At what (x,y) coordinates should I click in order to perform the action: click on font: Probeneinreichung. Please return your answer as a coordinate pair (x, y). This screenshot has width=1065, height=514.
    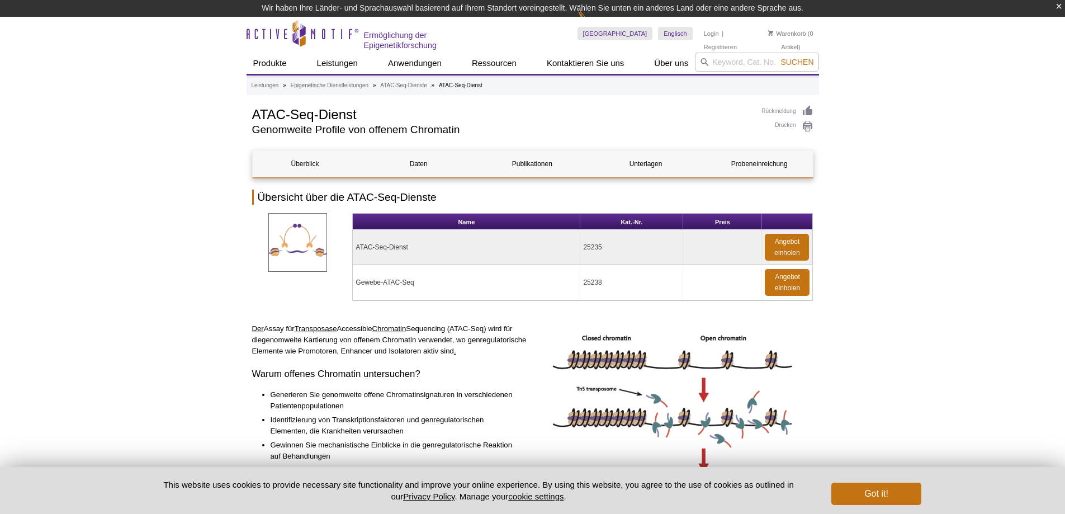
    Looking at the image, I should click on (759, 164).